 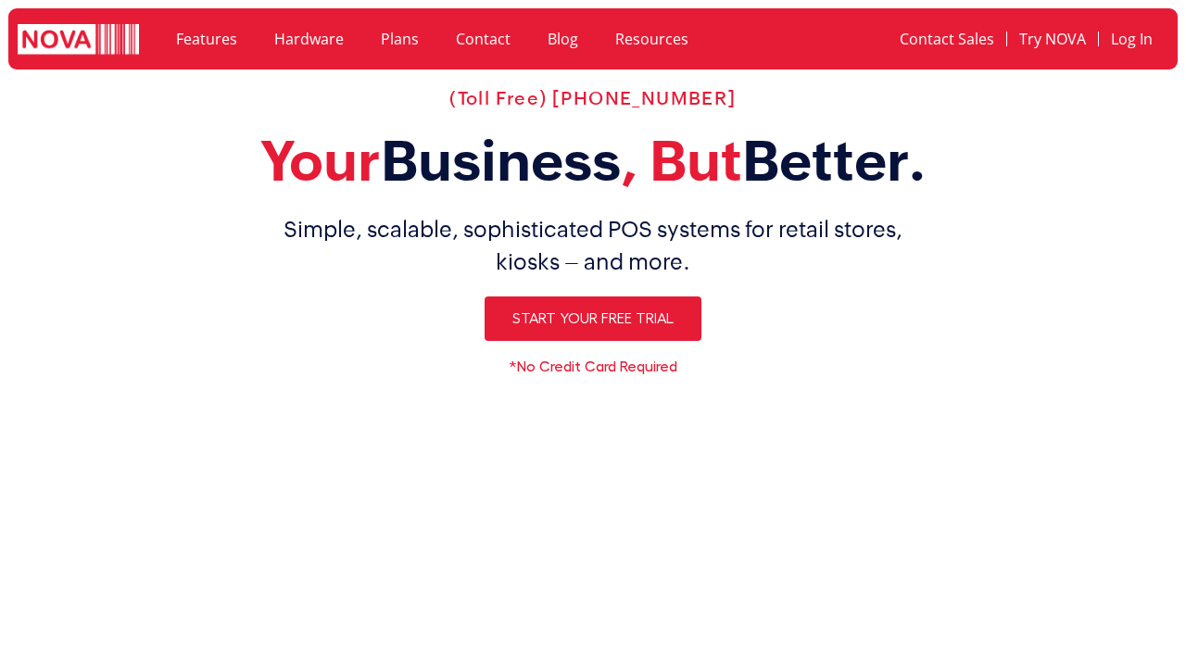 What do you see at coordinates (562, 39) in the screenshot?
I see `a: Blog` at bounding box center [562, 39].